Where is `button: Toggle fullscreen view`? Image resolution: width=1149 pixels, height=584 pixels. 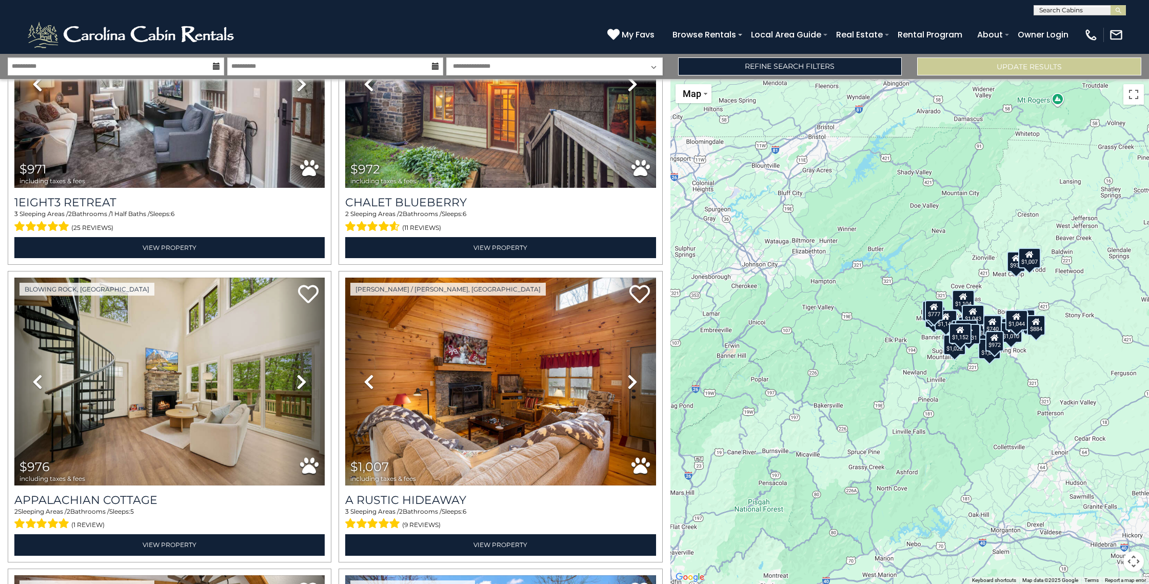
button: Toggle fullscreen view is located at coordinates (1134, 94).